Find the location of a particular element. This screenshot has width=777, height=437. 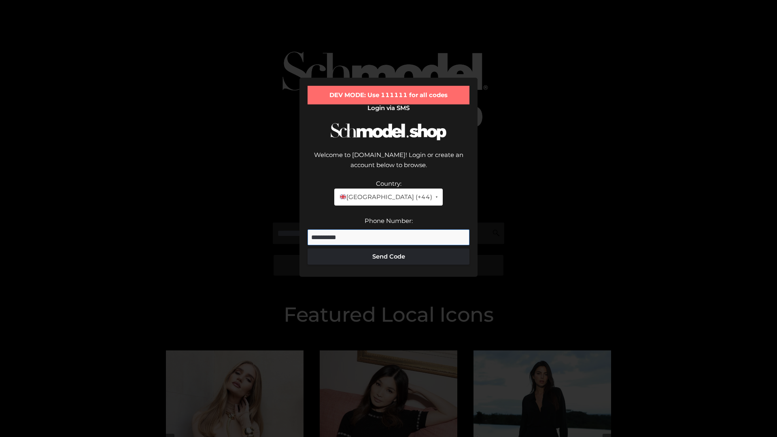

button: Send Code is located at coordinates (389, 257).